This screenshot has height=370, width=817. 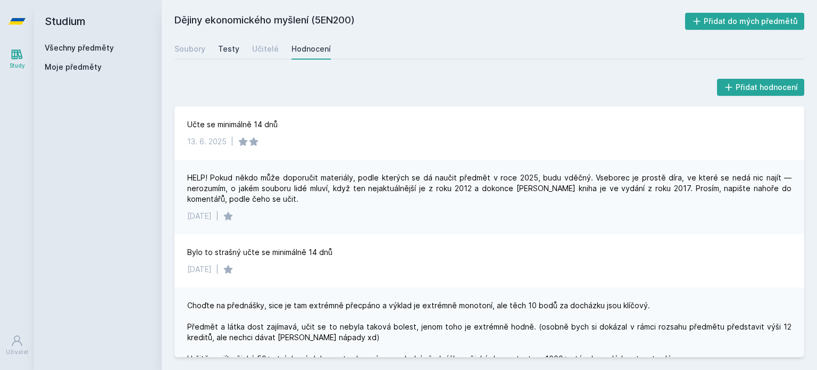 What do you see at coordinates (311, 49) in the screenshot?
I see `a: Hodnocení` at bounding box center [311, 49].